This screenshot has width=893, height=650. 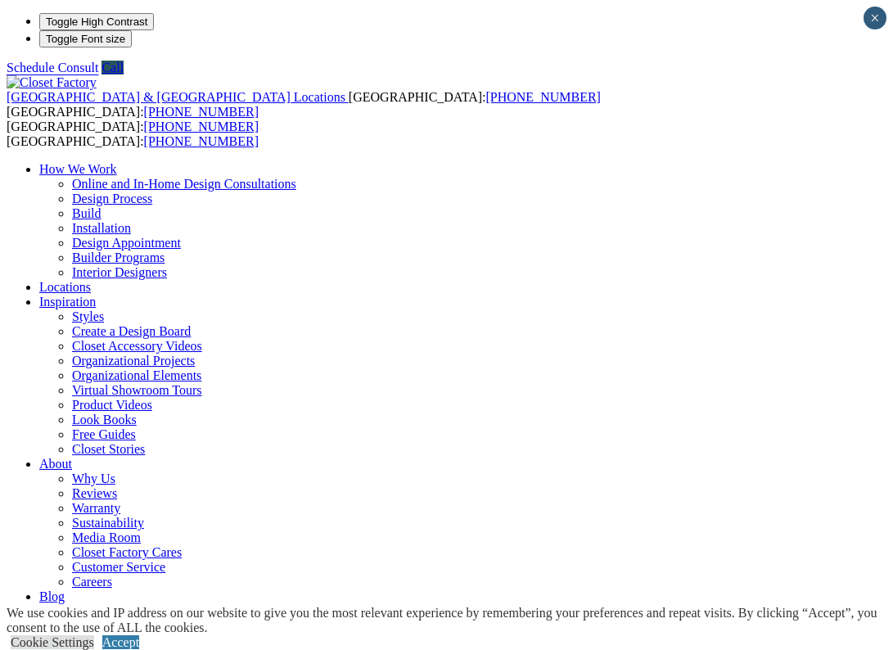 What do you see at coordinates (126, 242) in the screenshot?
I see `a: Design Appointment` at bounding box center [126, 242].